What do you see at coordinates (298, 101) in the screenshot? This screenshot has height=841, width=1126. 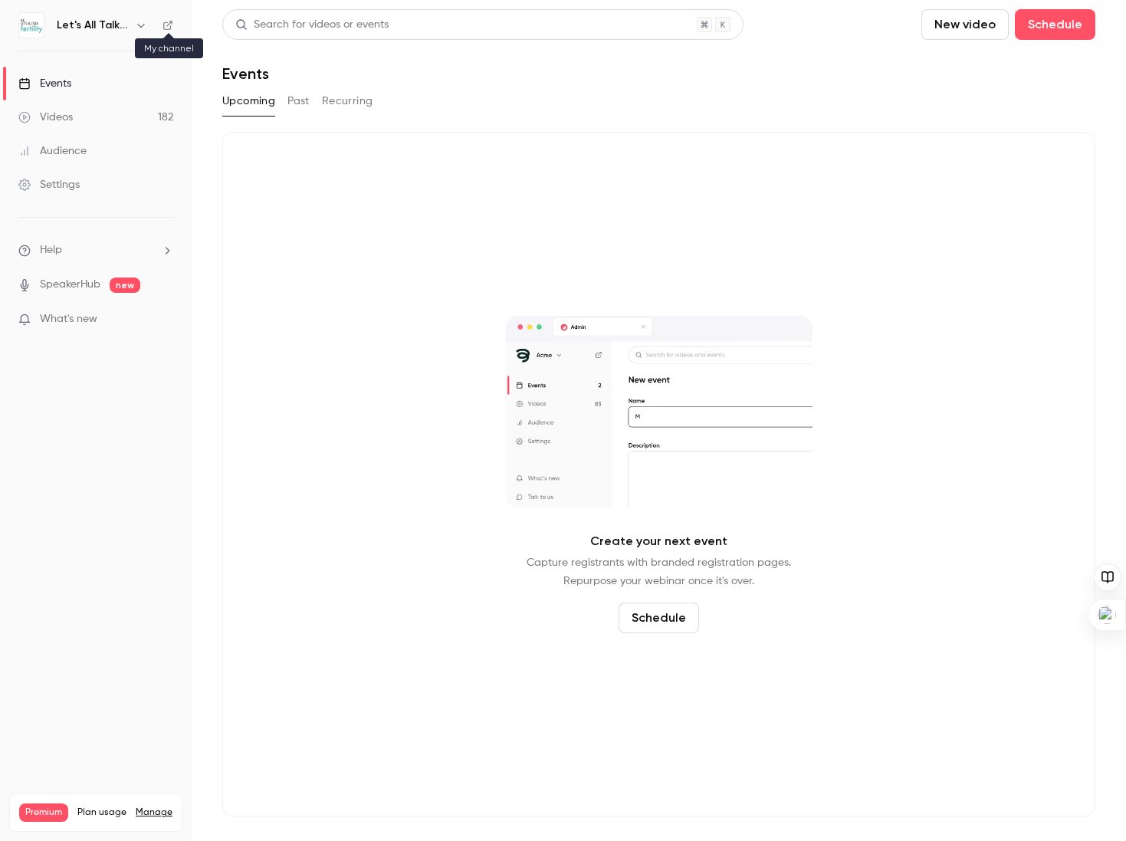 I see `button: Past` at bounding box center [298, 101].